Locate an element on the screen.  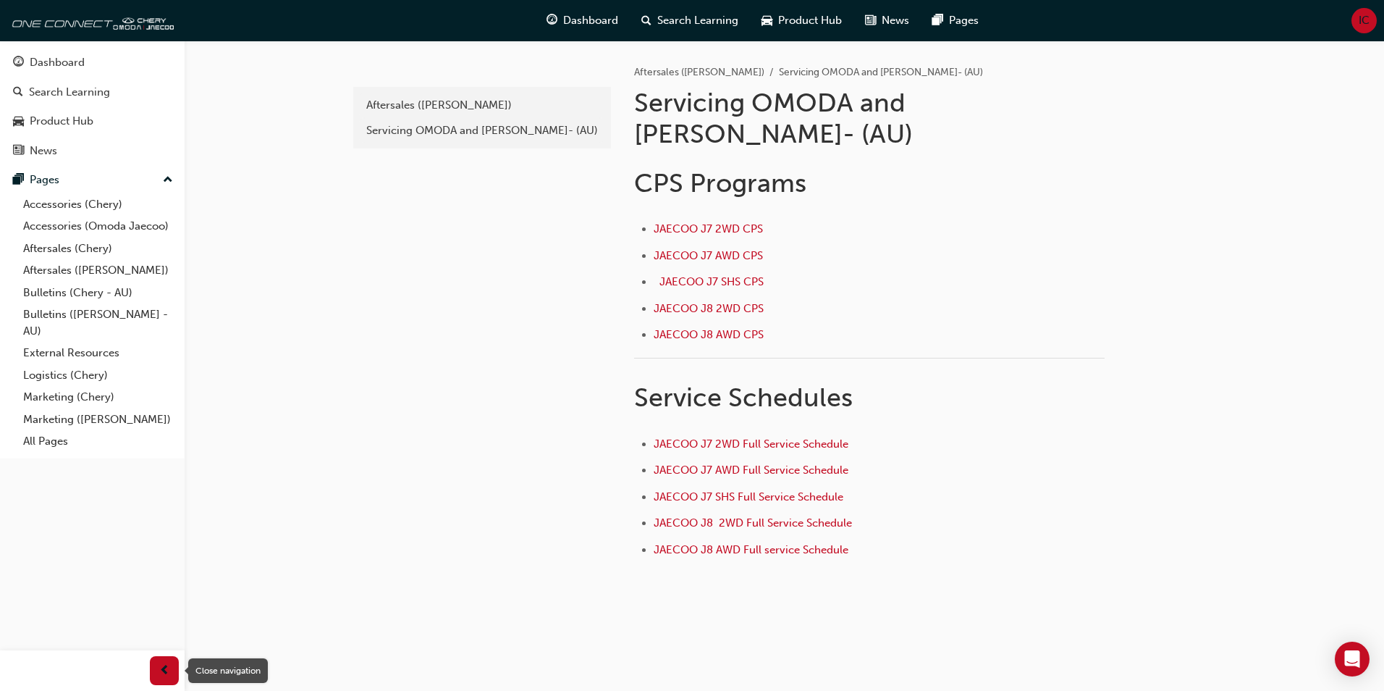
a: news-iconNews is located at coordinates (887, 20).